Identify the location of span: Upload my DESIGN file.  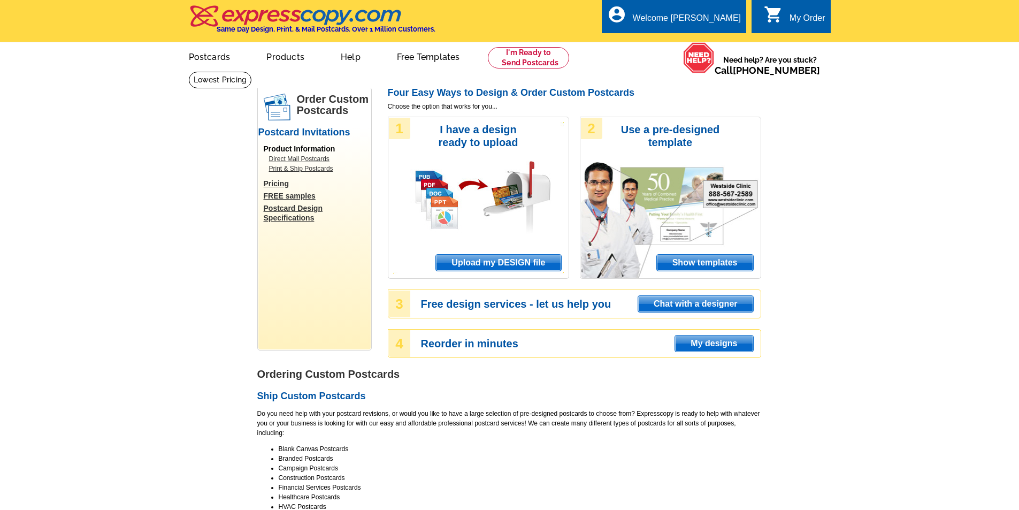
(498, 263).